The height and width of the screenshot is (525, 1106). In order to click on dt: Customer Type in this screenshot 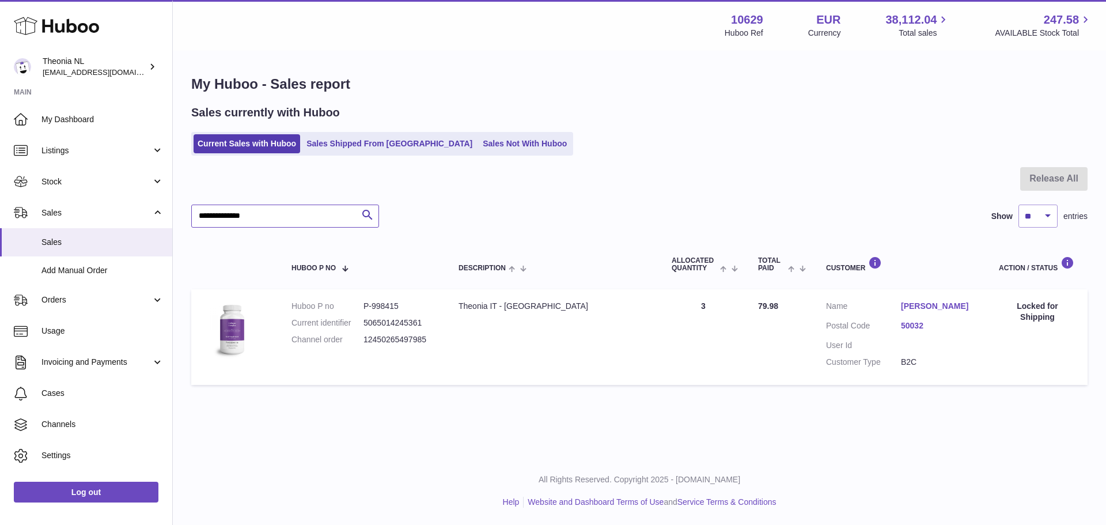, I will do `click(864, 362)`.